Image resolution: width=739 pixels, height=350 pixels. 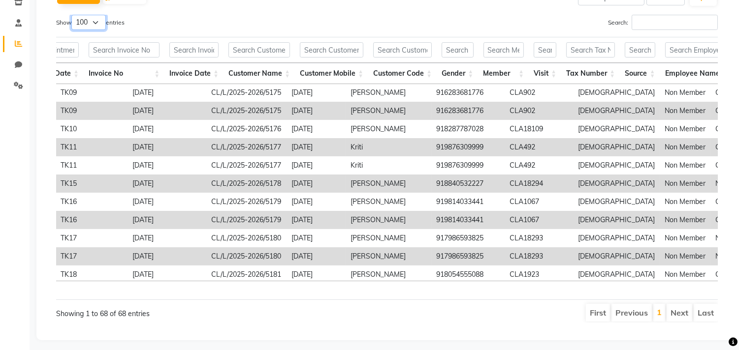 I want to click on td: TK16, so click(x=92, y=220).